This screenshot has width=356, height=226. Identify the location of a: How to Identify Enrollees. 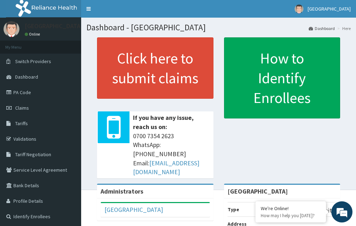
(282, 78).